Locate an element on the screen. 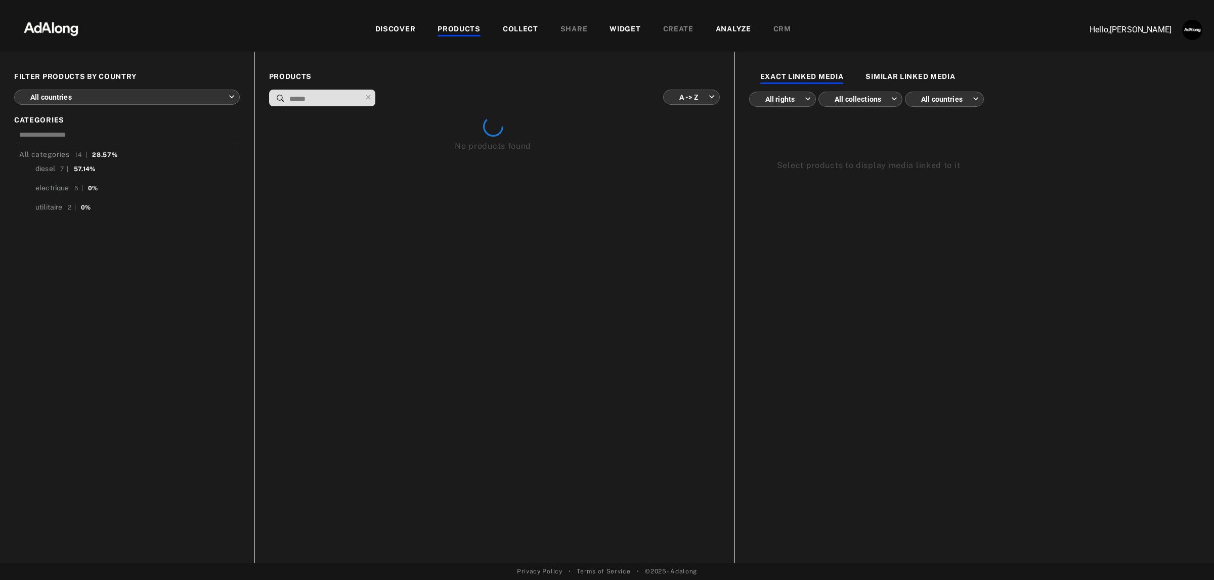 The width and height of the screenshot is (1214, 580). span: © 2025 - Adalong is located at coordinates (671, 571).